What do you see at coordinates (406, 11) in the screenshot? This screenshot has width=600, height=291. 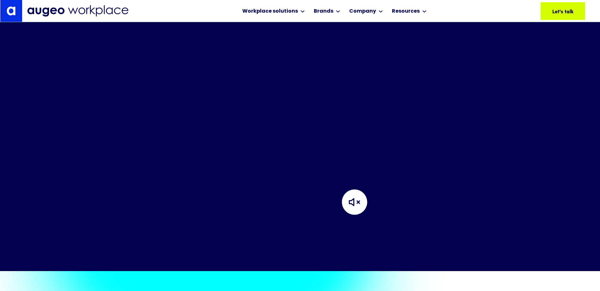 I see `div: Resources` at bounding box center [406, 11].